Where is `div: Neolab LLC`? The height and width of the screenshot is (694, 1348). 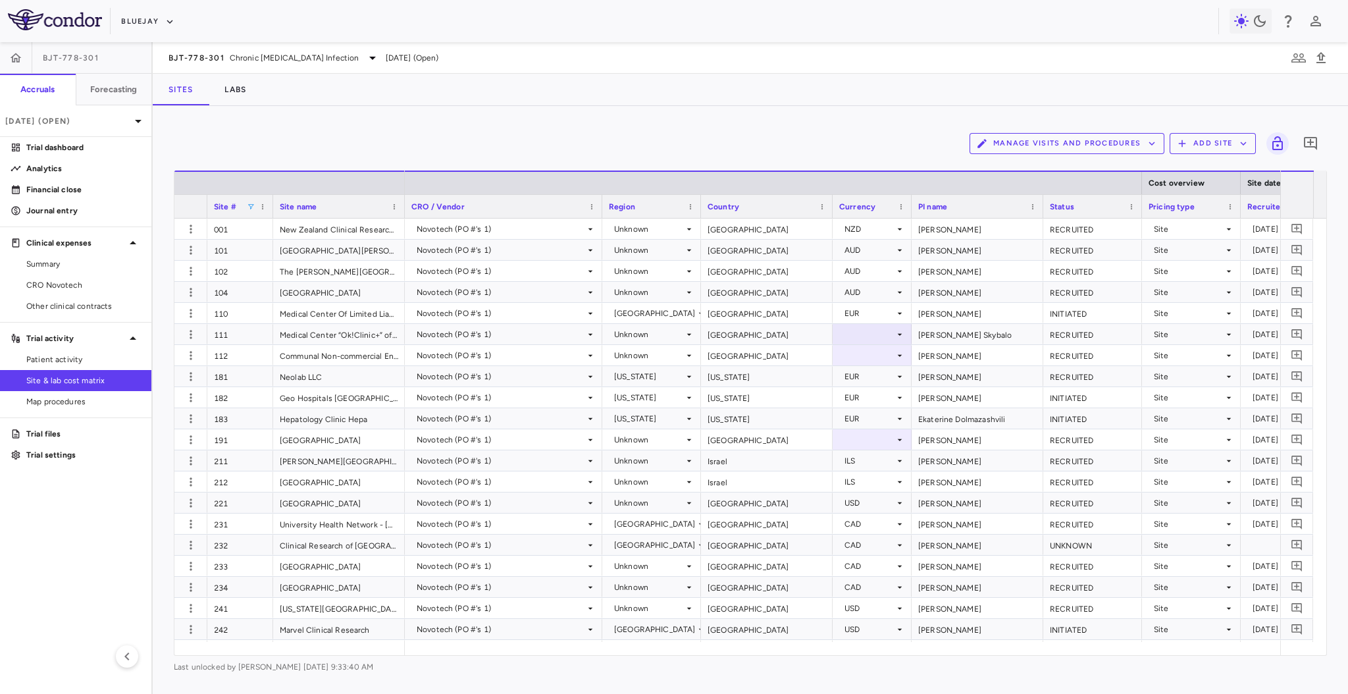
div: Neolab LLC is located at coordinates (339, 376).